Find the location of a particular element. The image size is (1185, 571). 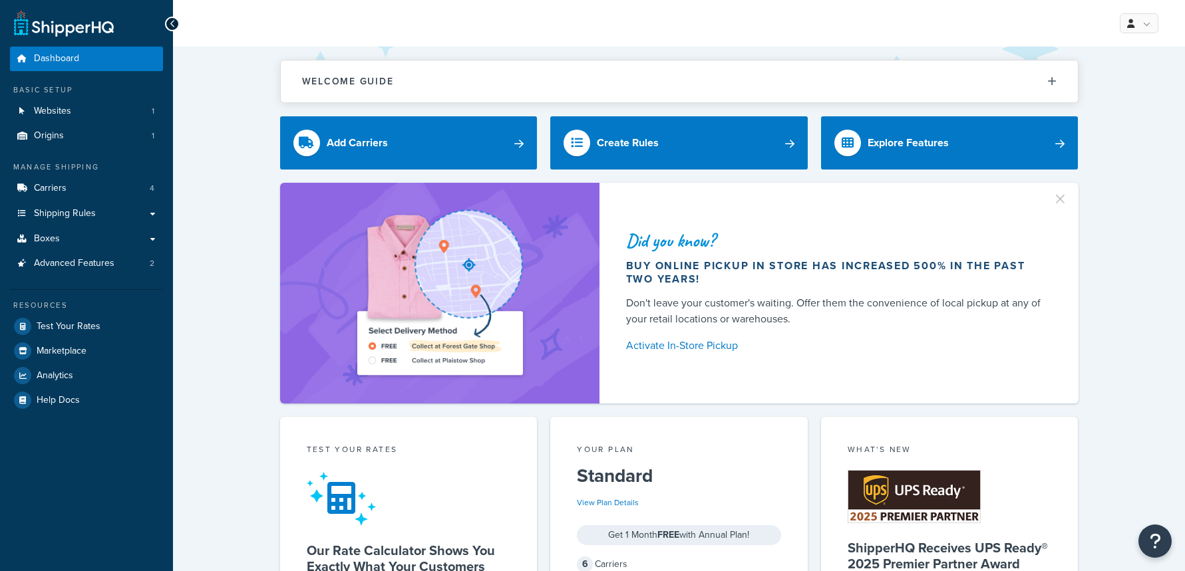

div: Create Rules is located at coordinates (627, 143).